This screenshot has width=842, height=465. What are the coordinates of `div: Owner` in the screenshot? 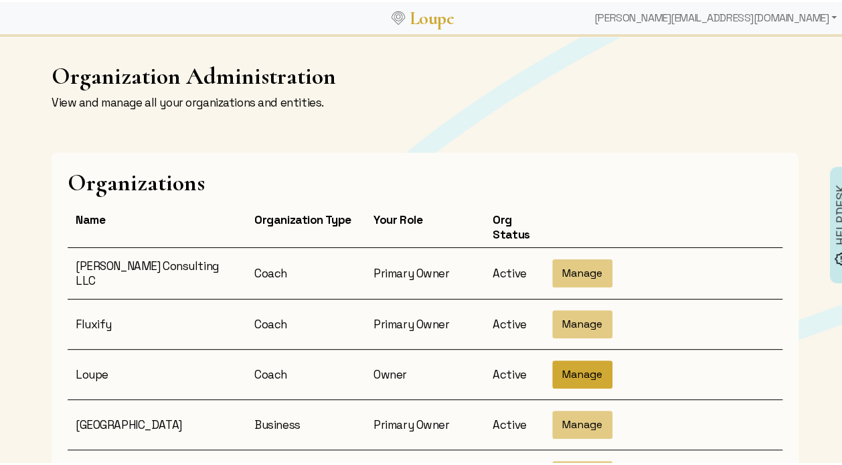 It's located at (425, 372).